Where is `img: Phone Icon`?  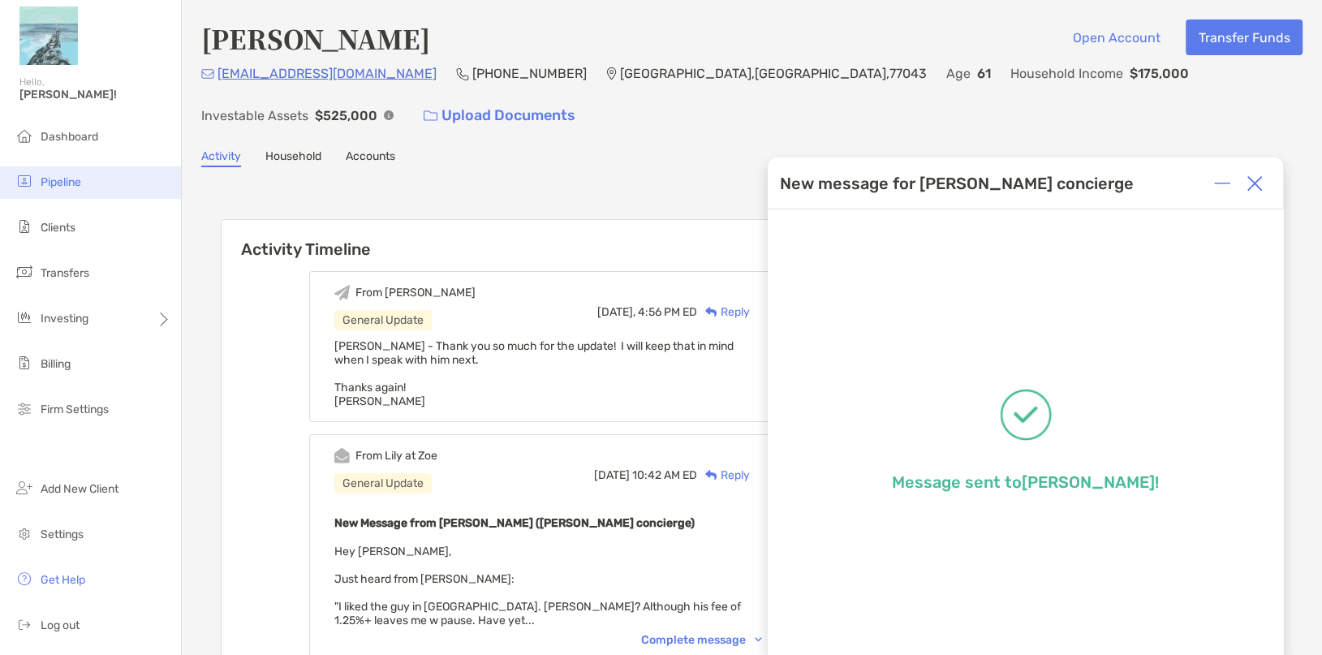 img: Phone Icon is located at coordinates (462, 74).